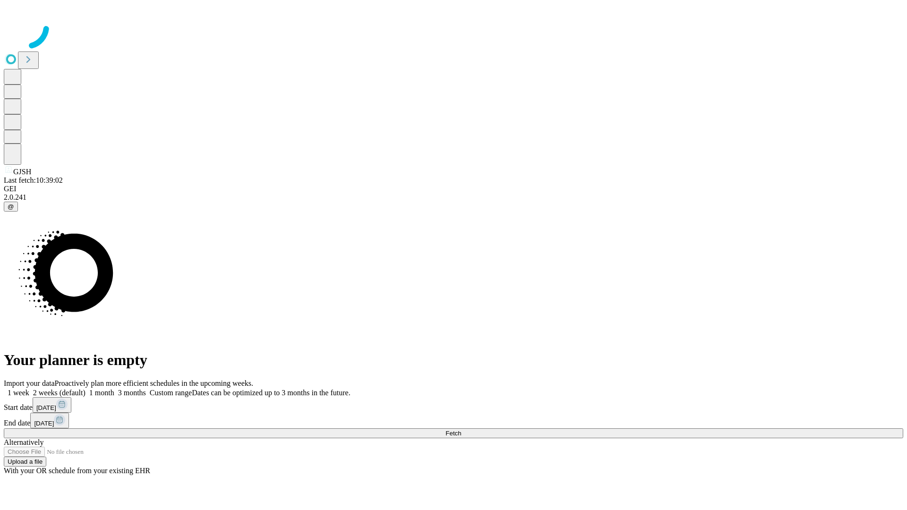 The height and width of the screenshot is (510, 907). I want to click on span: 2 weeks (default), so click(59, 393).